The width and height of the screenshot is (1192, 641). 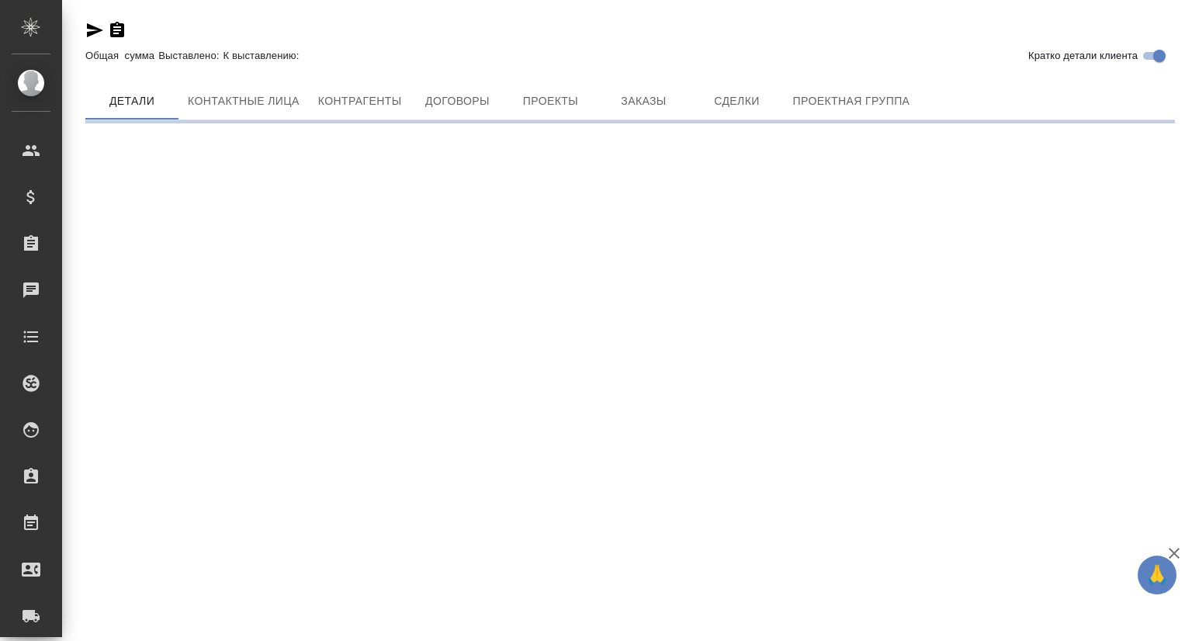 What do you see at coordinates (550, 101) in the screenshot?
I see `span: Проекты` at bounding box center [550, 101].